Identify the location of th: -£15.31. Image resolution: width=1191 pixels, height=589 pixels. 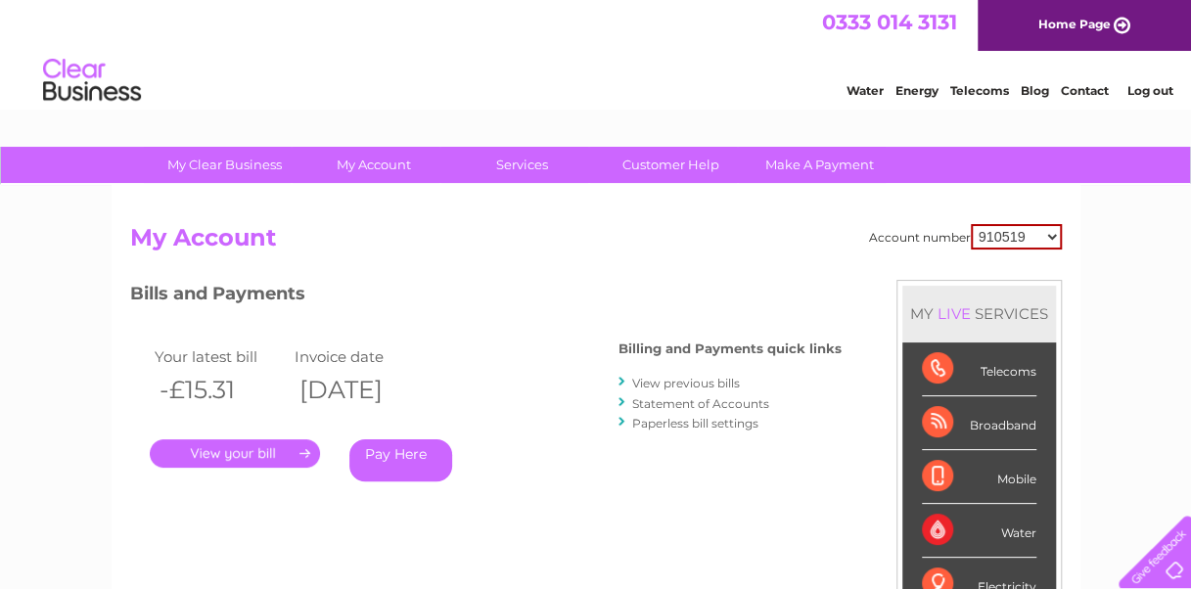
(220, 390).